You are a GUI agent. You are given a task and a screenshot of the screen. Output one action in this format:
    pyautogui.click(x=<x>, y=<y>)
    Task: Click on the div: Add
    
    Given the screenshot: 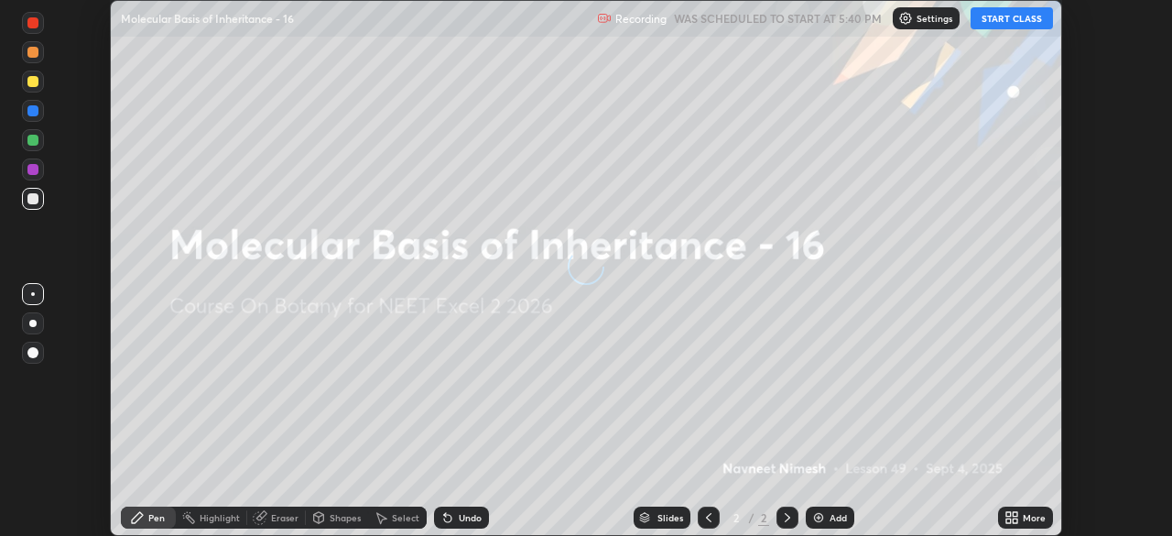 What is the action you would take?
    pyautogui.click(x=838, y=517)
    